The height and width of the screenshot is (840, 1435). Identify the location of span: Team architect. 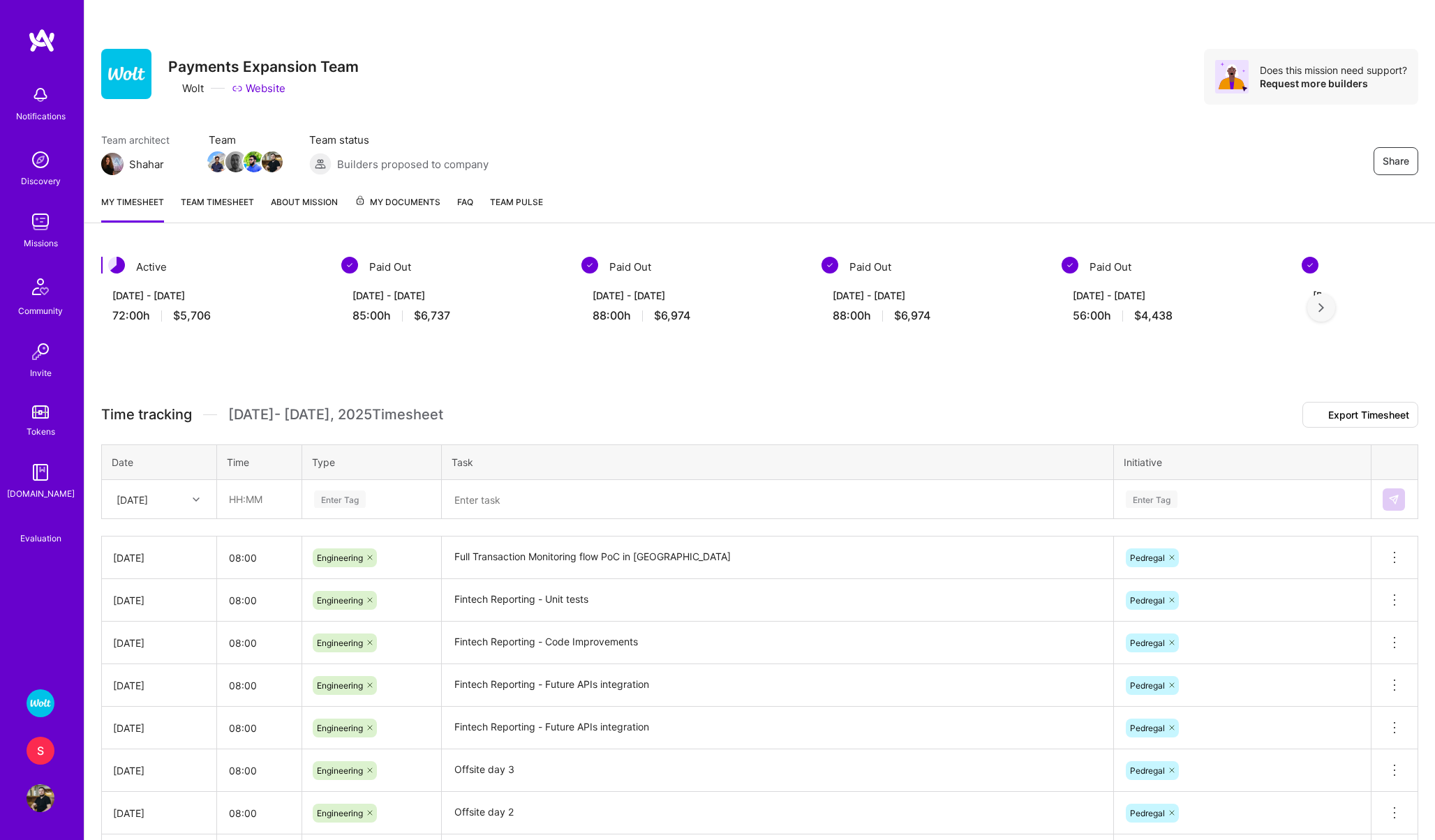
(141, 139).